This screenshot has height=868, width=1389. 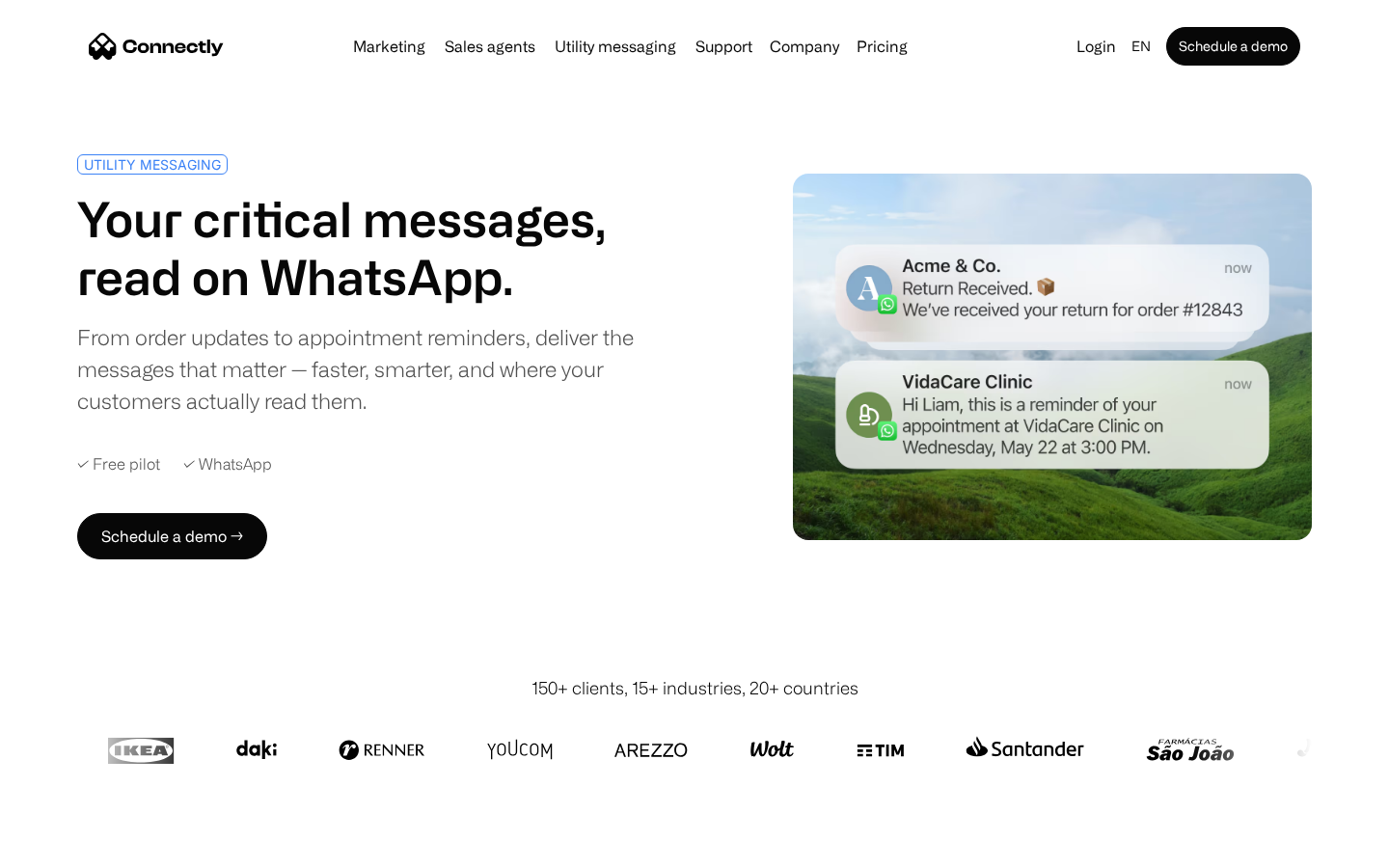 I want to click on div: UTILITY MESSAGING, so click(x=152, y=164).